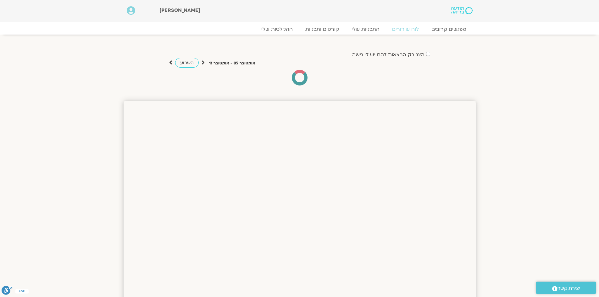  What do you see at coordinates (365, 29) in the screenshot?
I see `a: התכניות שלי` at bounding box center [365, 29].